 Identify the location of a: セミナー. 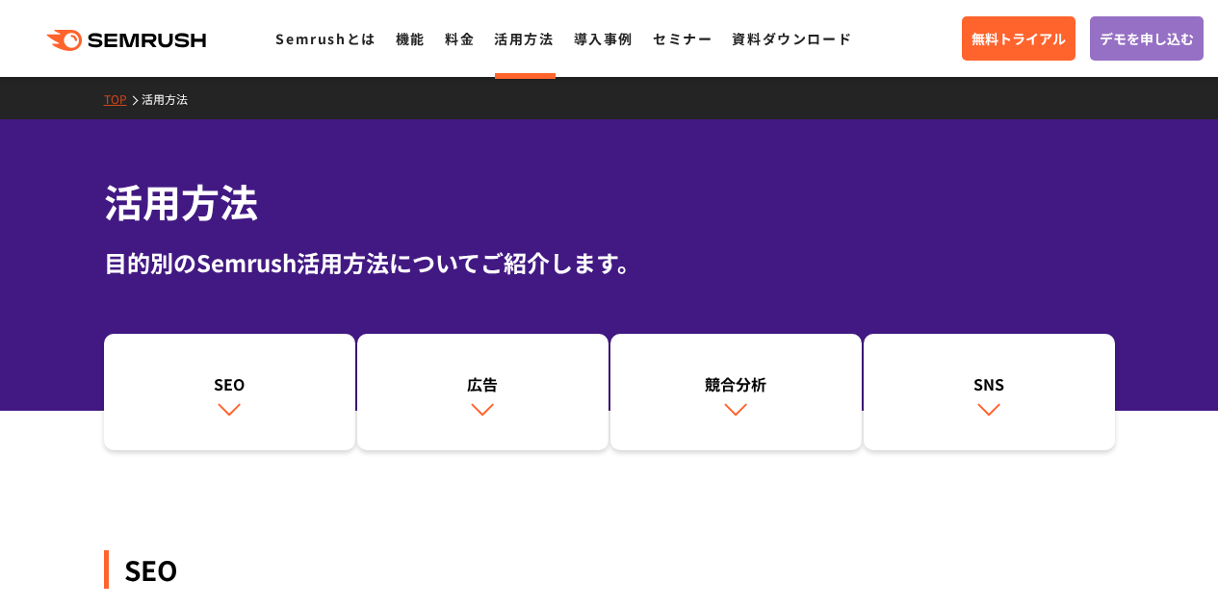
(682, 38).